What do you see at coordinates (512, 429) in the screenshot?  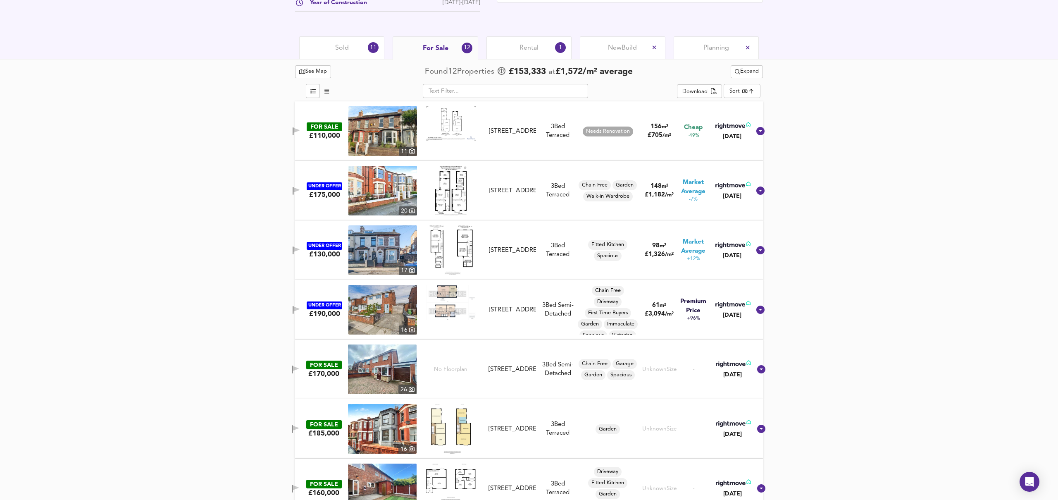 I see `div: Harrowby Road, Seaforth, Merseyside, L21 1DR` at bounding box center [512, 429].